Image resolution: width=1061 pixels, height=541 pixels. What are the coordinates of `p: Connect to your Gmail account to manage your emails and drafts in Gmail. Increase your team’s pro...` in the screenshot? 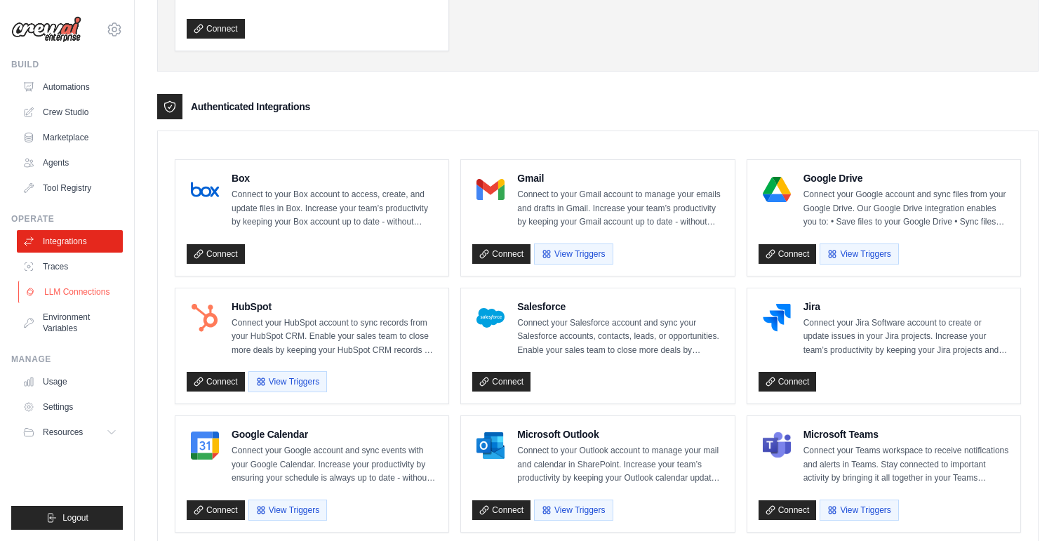 It's located at (619, 208).